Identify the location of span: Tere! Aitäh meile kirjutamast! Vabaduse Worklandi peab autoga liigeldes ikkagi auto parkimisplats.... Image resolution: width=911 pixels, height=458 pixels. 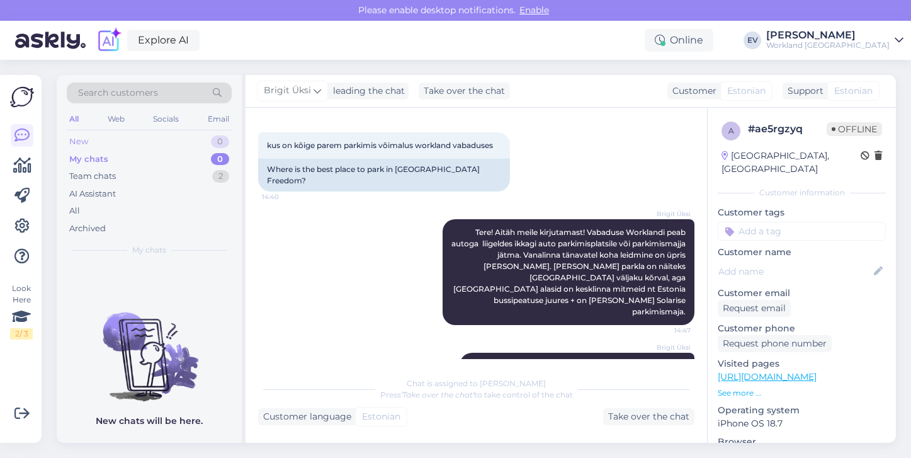
(569, 271).